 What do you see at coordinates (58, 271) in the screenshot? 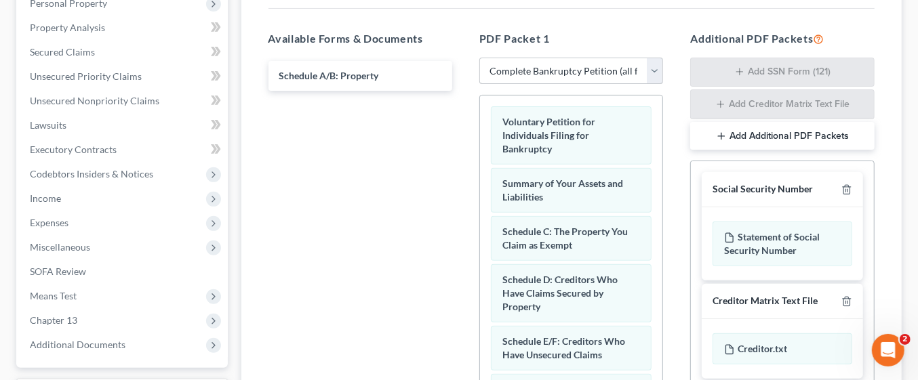
I see `span: SOFA Review` at bounding box center [58, 271].